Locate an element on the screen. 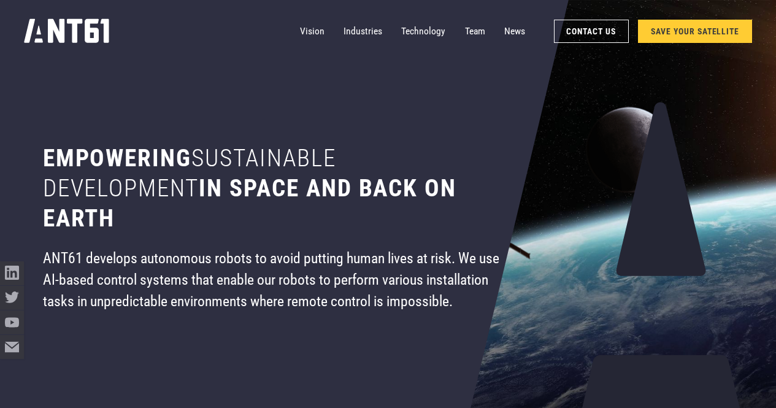 This screenshot has height=408, width=776. div: ANT61 develops autonomous robots to avoid putting human lives at risk. We use AI-based control sy... is located at coordinates (274, 280).